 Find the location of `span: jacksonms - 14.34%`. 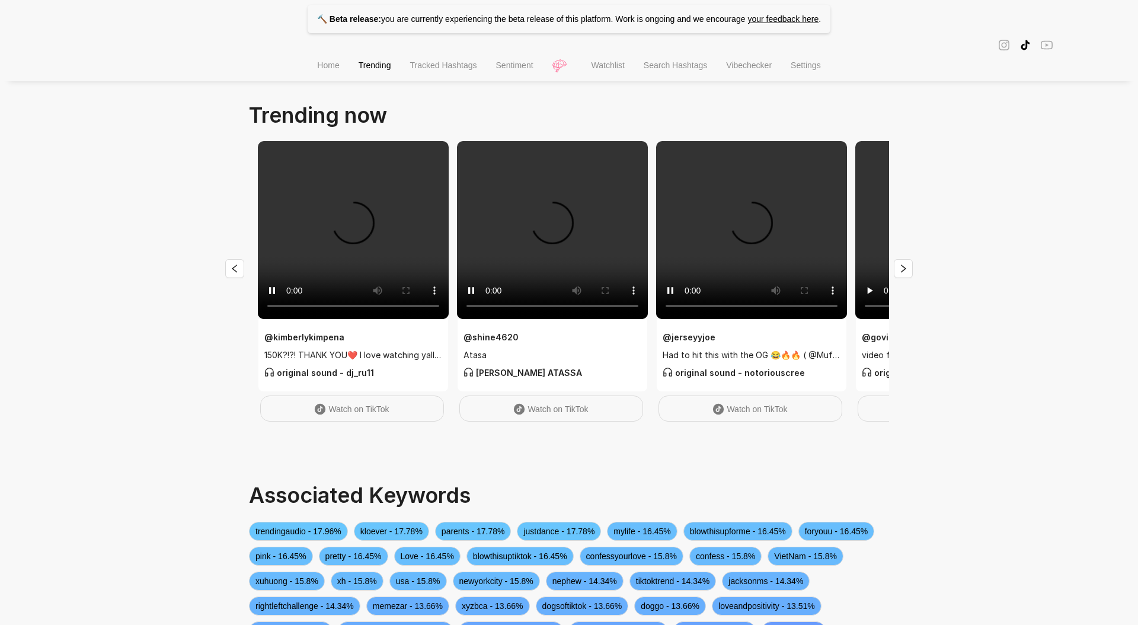

span: jacksonms - 14.34% is located at coordinates (766, 581).